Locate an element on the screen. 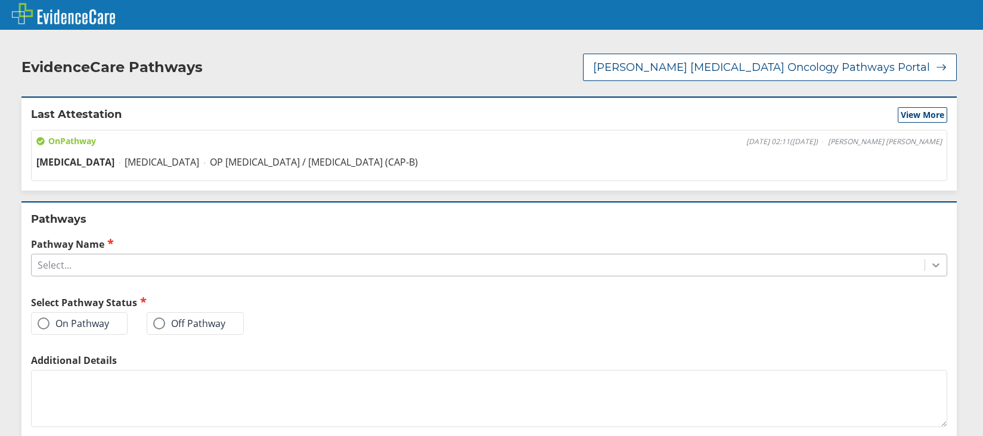 The image size is (983, 436). button: View More is located at coordinates (922, 115).